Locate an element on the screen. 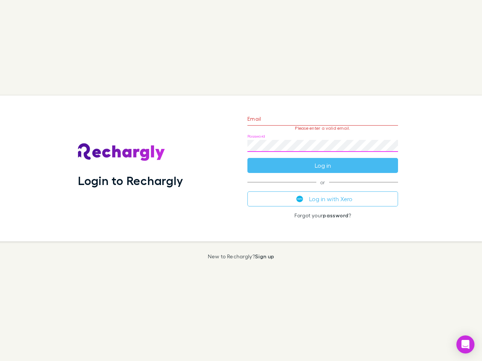  h1: Login to Rechargly is located at coordinates (130, 181).